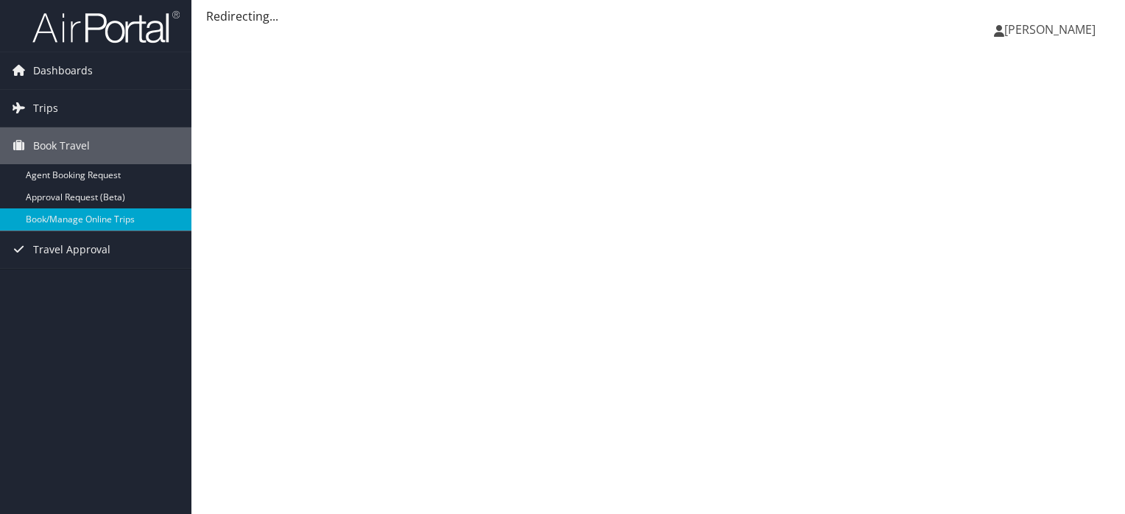 This screenshot has width=1125, height=514. Describe the element at coordinates (106, 27) in the screenshot. I see `img: airportal-logo.png` at that location.